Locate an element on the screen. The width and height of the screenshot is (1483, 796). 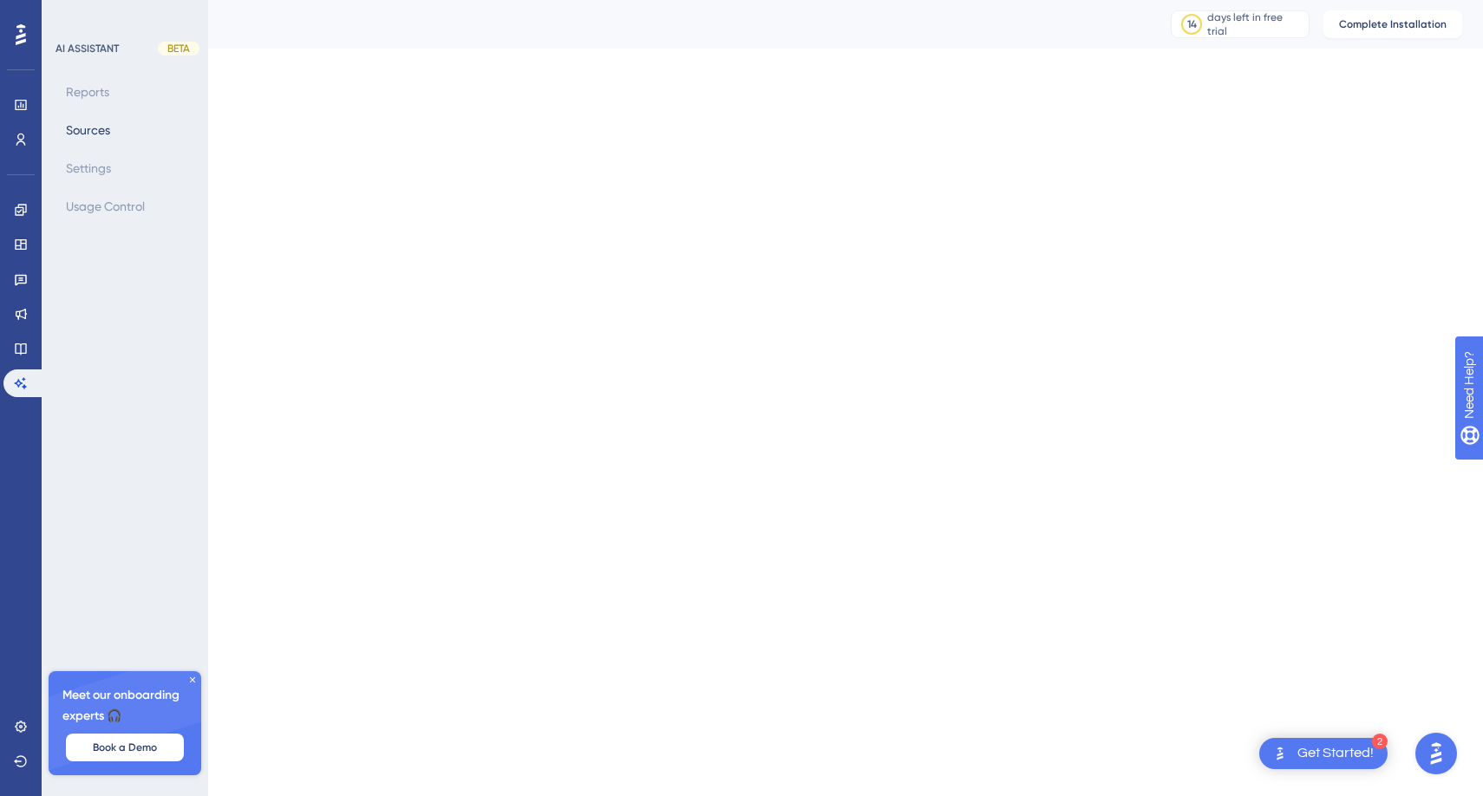
div: AI ASSISTANT is located at coordinates (87, 49).